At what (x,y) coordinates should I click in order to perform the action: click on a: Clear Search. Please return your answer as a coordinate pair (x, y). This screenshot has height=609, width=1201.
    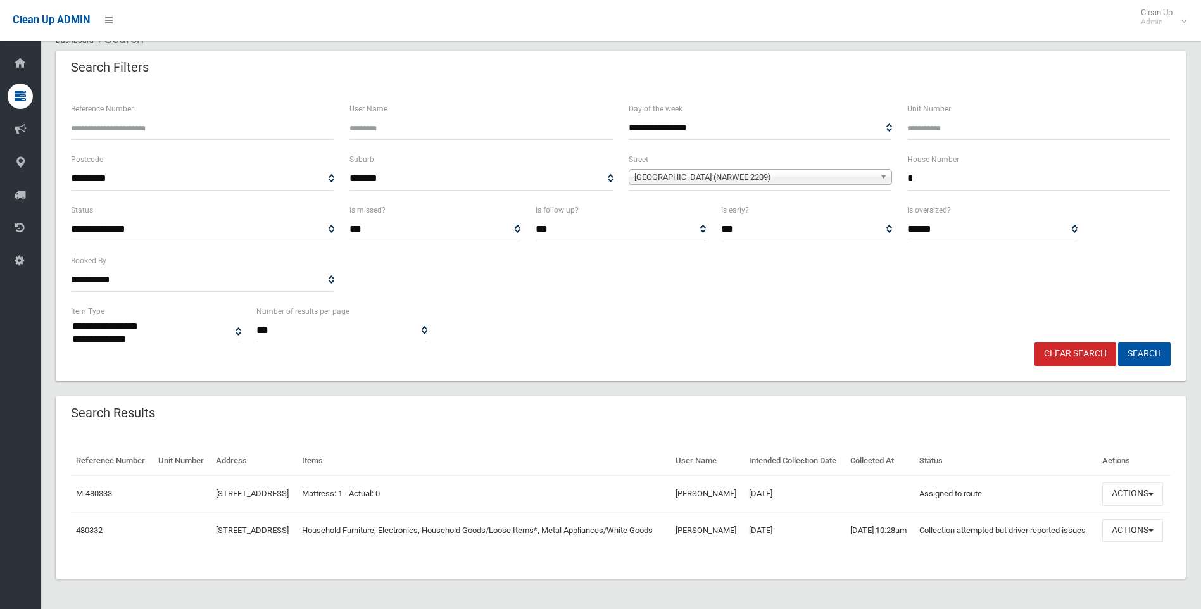
    Looking at the image, I should click on (1075, 354).